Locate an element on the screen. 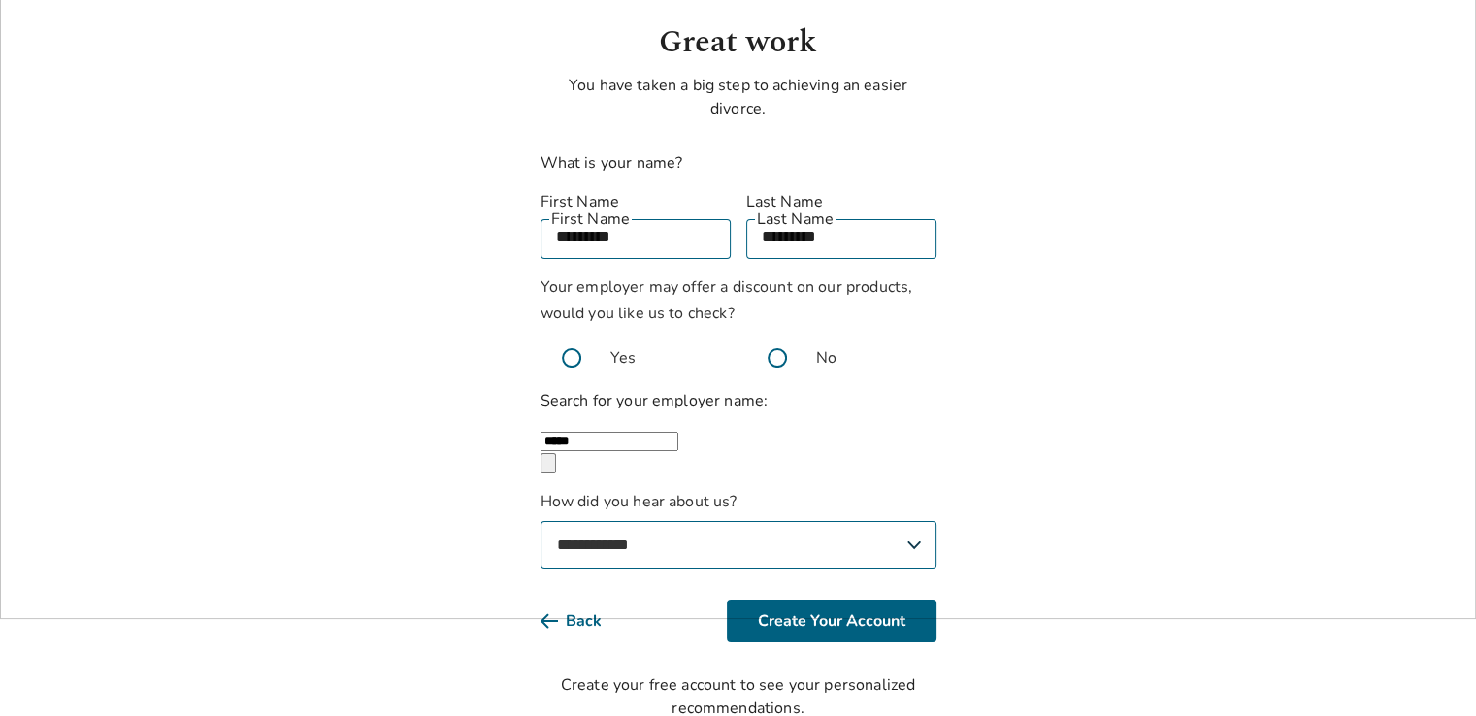  select: How did you hear about us? is located at coordinates (739, 544).